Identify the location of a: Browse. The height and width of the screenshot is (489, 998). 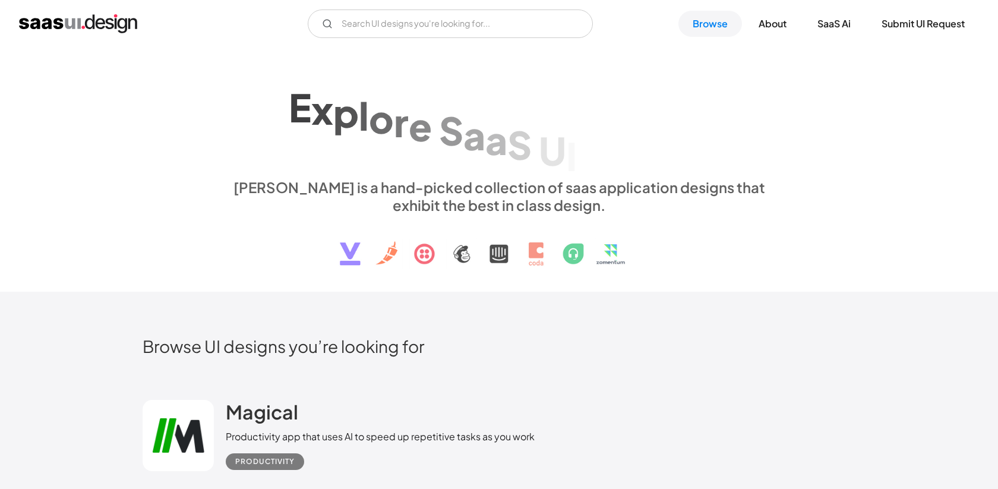
(710, 24).